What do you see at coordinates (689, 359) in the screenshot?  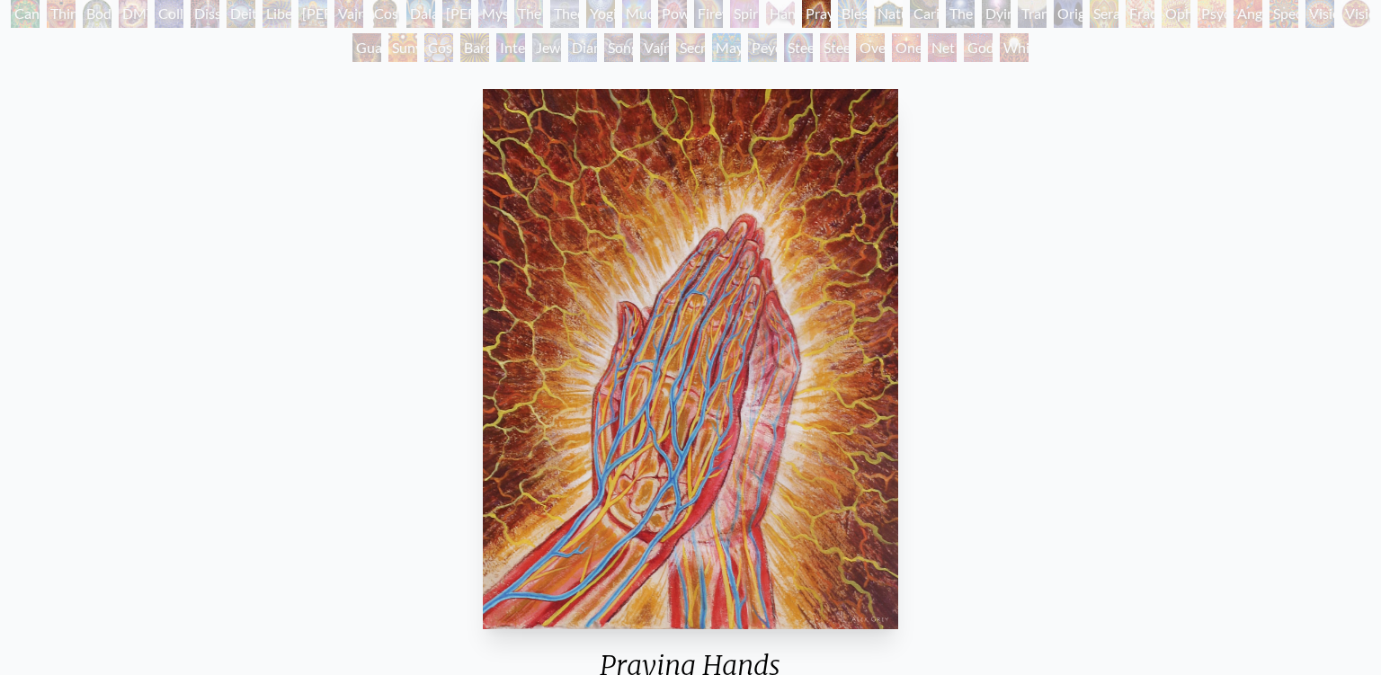 I see `img: Praying-Hands-2008-Alex-Grey-watermarked.jpg` at bounding box center [689, 359].